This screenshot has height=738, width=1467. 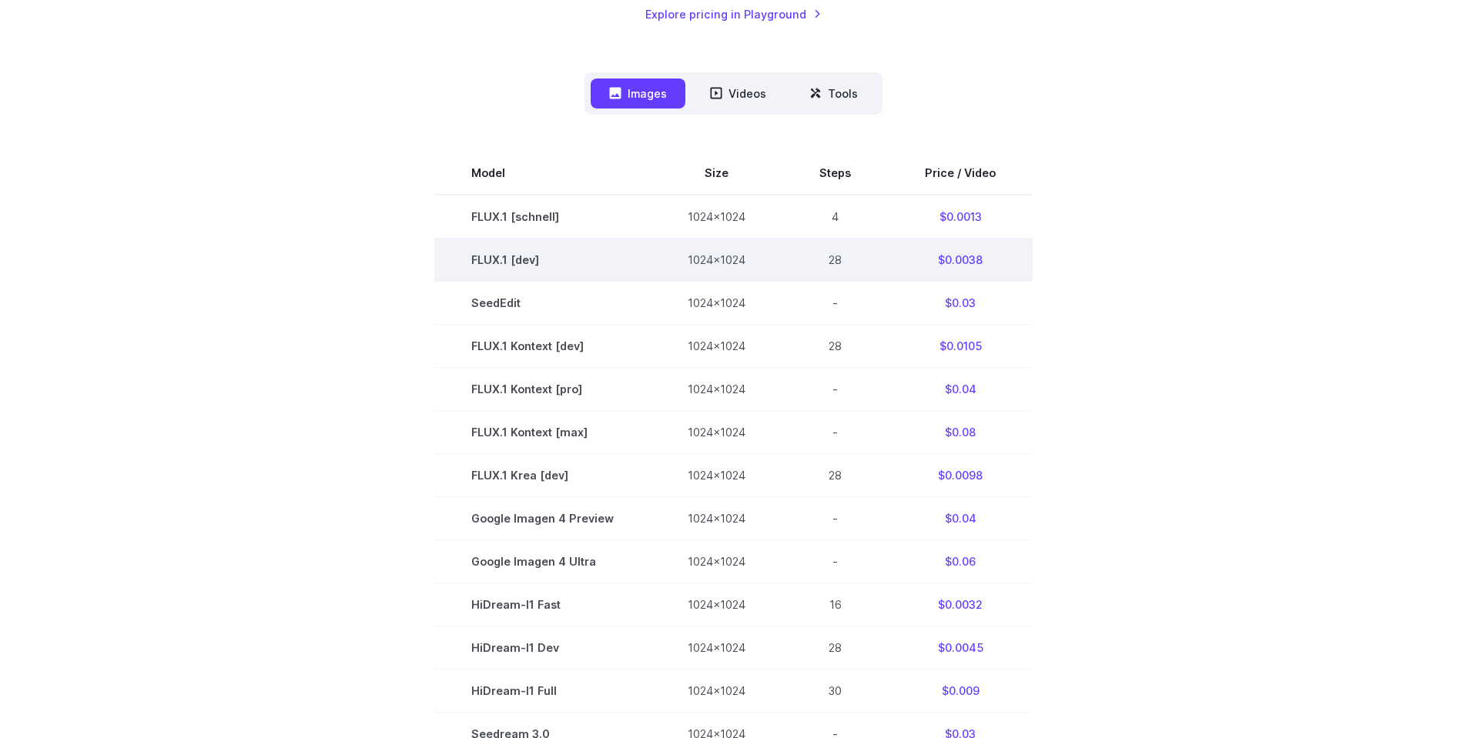 What do you see at coordinates (542, 346) in the screenshot?
I see `td: FLUX.1 Kontext [dev]` at bounding box center [542, 346].